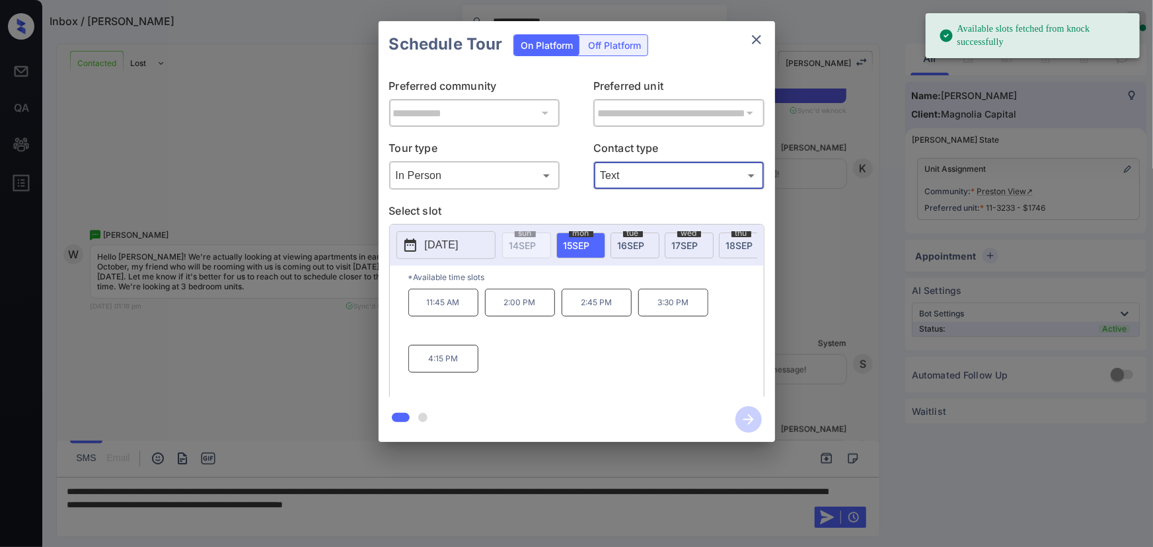  What do you see at coordinates (1034, 36) in the screenshot?
I see `div: Available slots fetched from knock successfully` at bounding box center [1034, 36].